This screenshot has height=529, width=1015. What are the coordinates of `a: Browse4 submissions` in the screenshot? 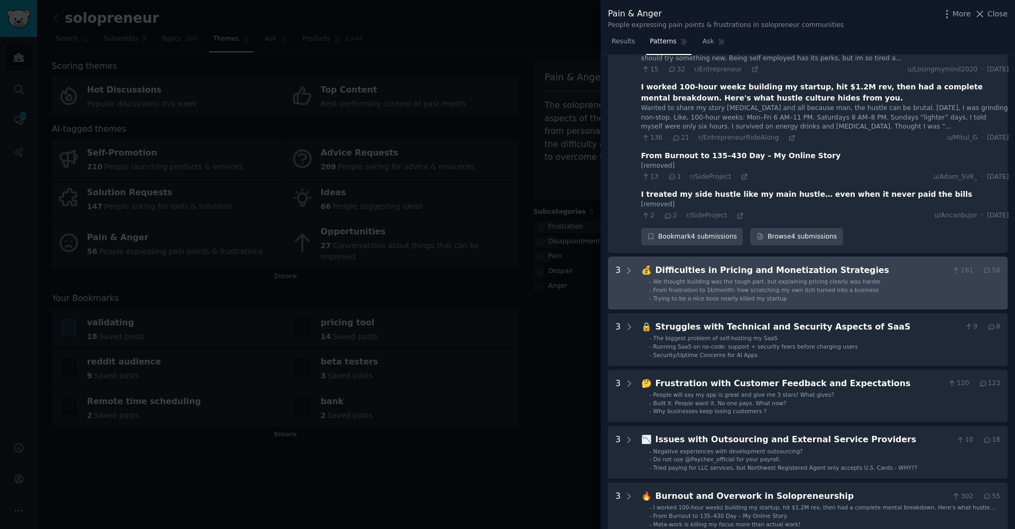 It's located at (796, 237).